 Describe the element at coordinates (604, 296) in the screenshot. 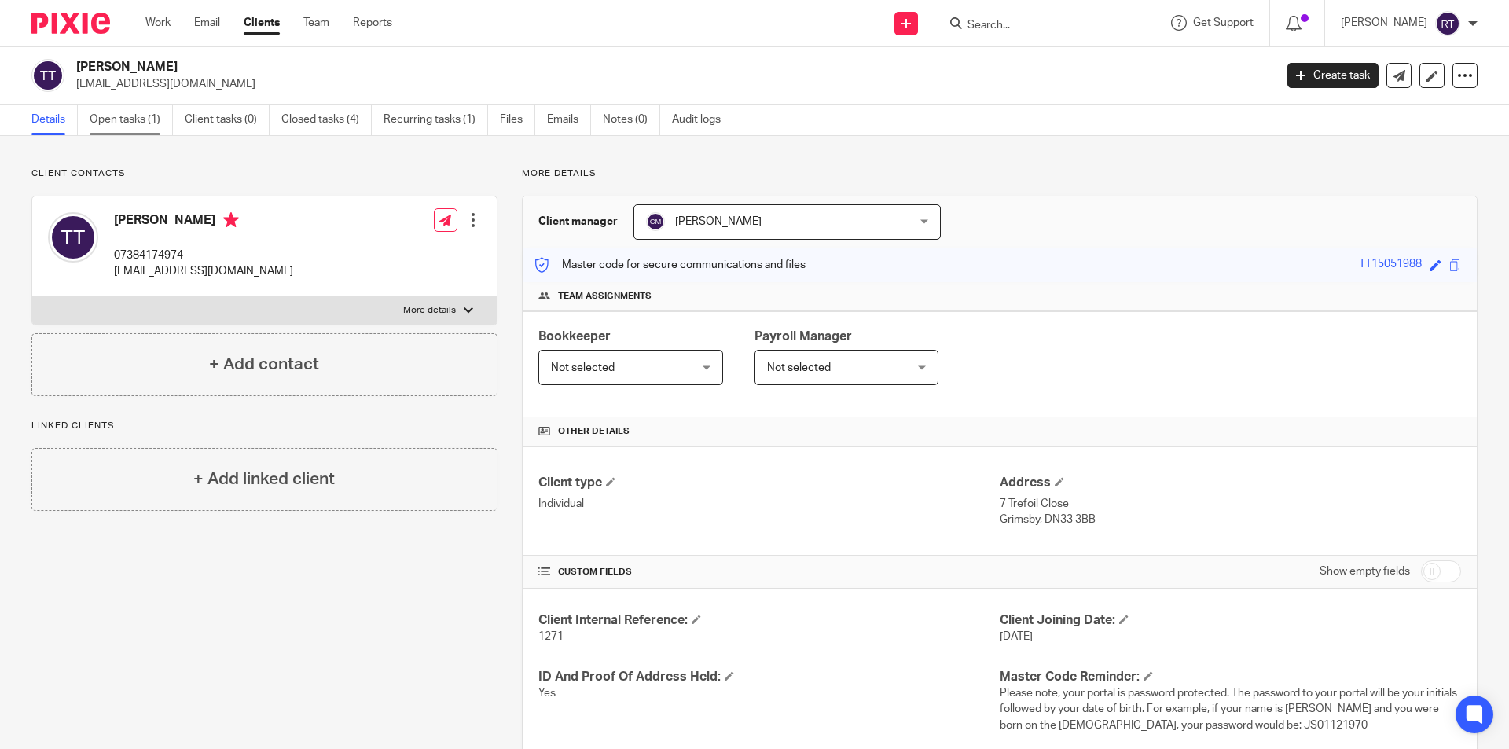

I see `span: Team assignments` at that location.